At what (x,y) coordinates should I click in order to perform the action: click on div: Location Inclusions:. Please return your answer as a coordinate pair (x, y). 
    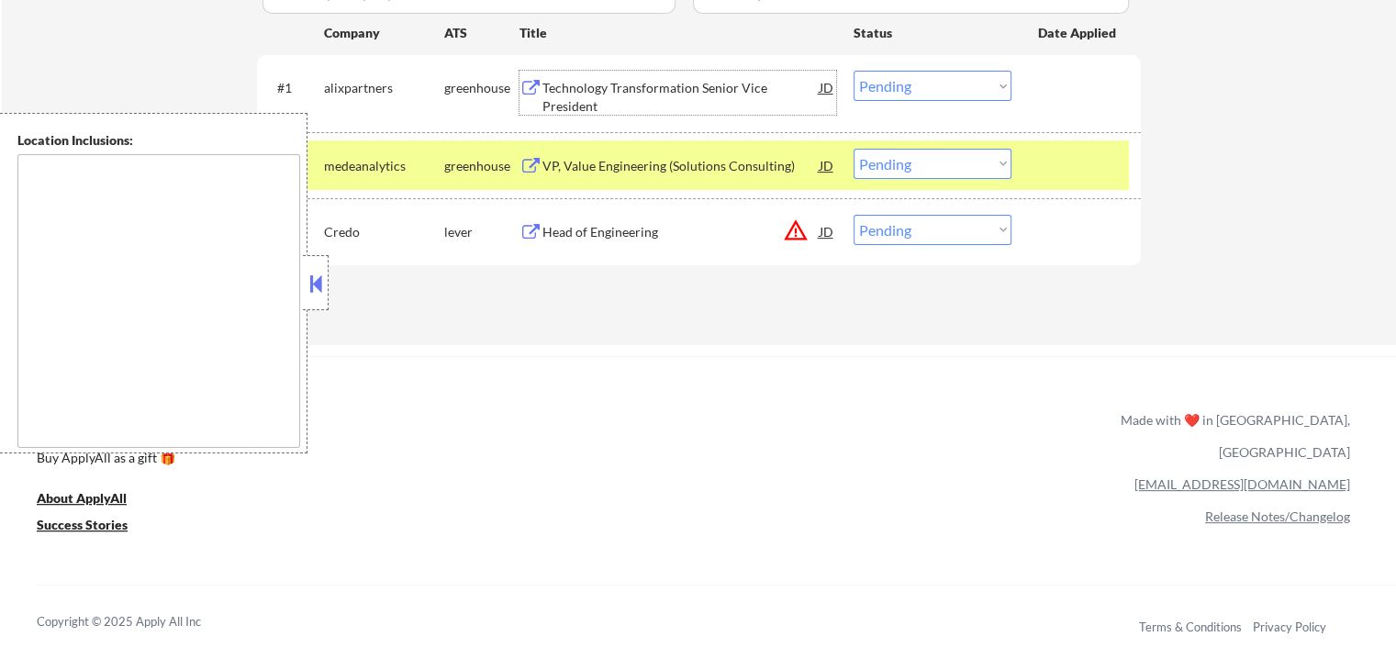
    Looking at the image, I should click on (159, 140).